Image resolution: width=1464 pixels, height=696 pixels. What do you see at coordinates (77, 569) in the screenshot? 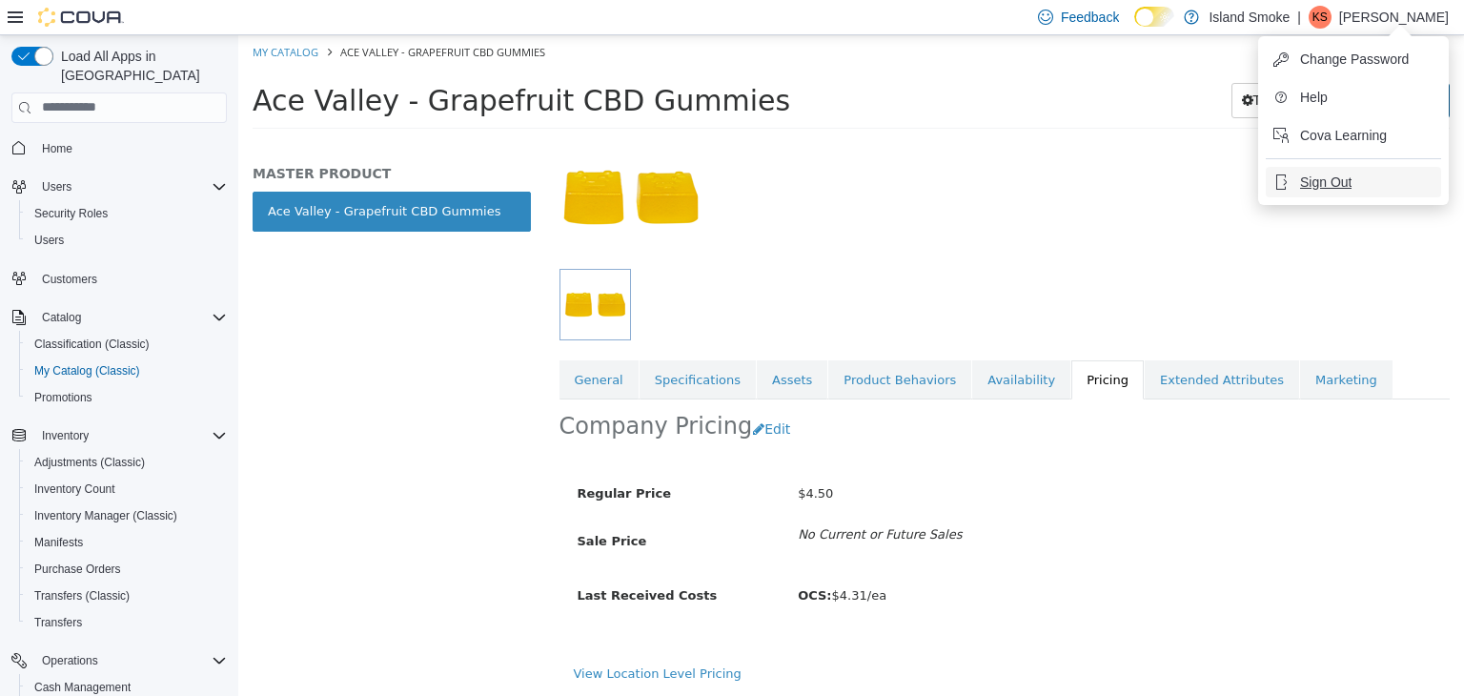
I see `a: Purchase Orders` at bounding box center [77, 569].